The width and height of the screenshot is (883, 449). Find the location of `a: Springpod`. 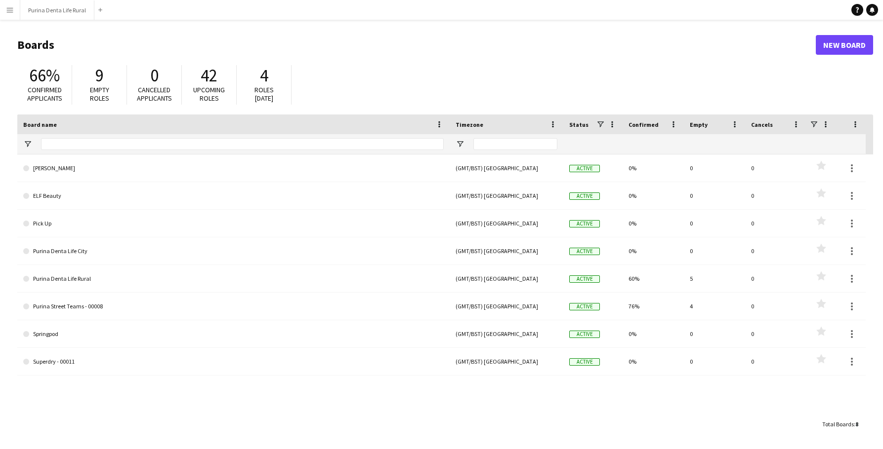

a: Springpod is located at coordinates (233, 334).